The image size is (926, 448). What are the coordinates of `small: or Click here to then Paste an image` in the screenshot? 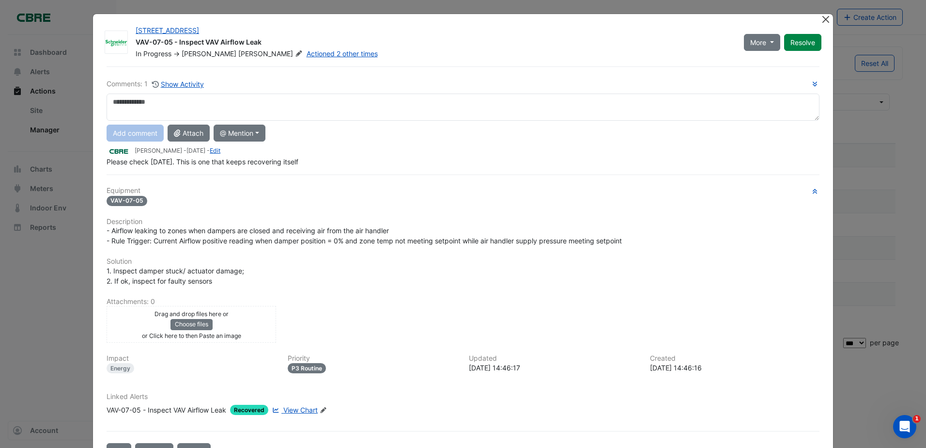 It's located at (191, 335).